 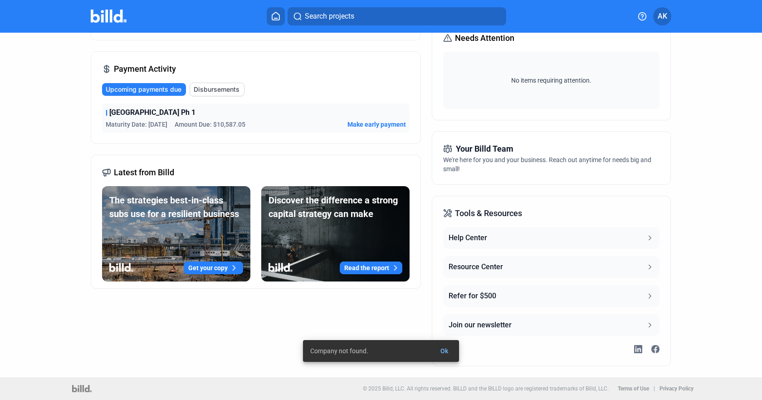 What do you see at coordinates (330, 16) in the screenshot?
I see `span: Search projects` at bounding box center [330, 16].